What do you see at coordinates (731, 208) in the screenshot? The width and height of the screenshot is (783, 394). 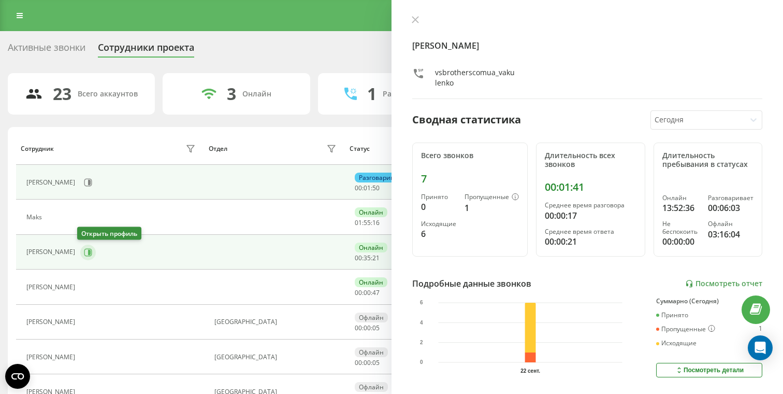 I see `div: 00:06:03` at bounding box center [731, 208].